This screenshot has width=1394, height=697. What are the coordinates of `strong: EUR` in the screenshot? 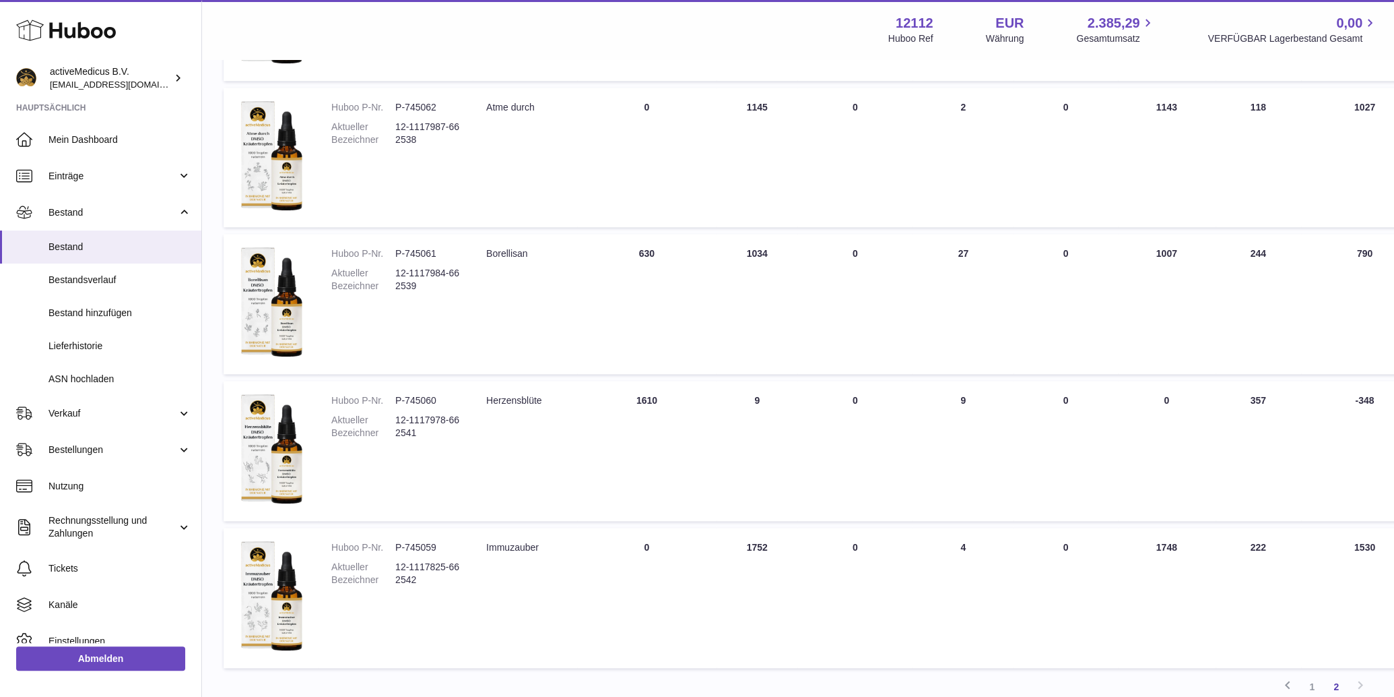 It's located at (1010, 23).